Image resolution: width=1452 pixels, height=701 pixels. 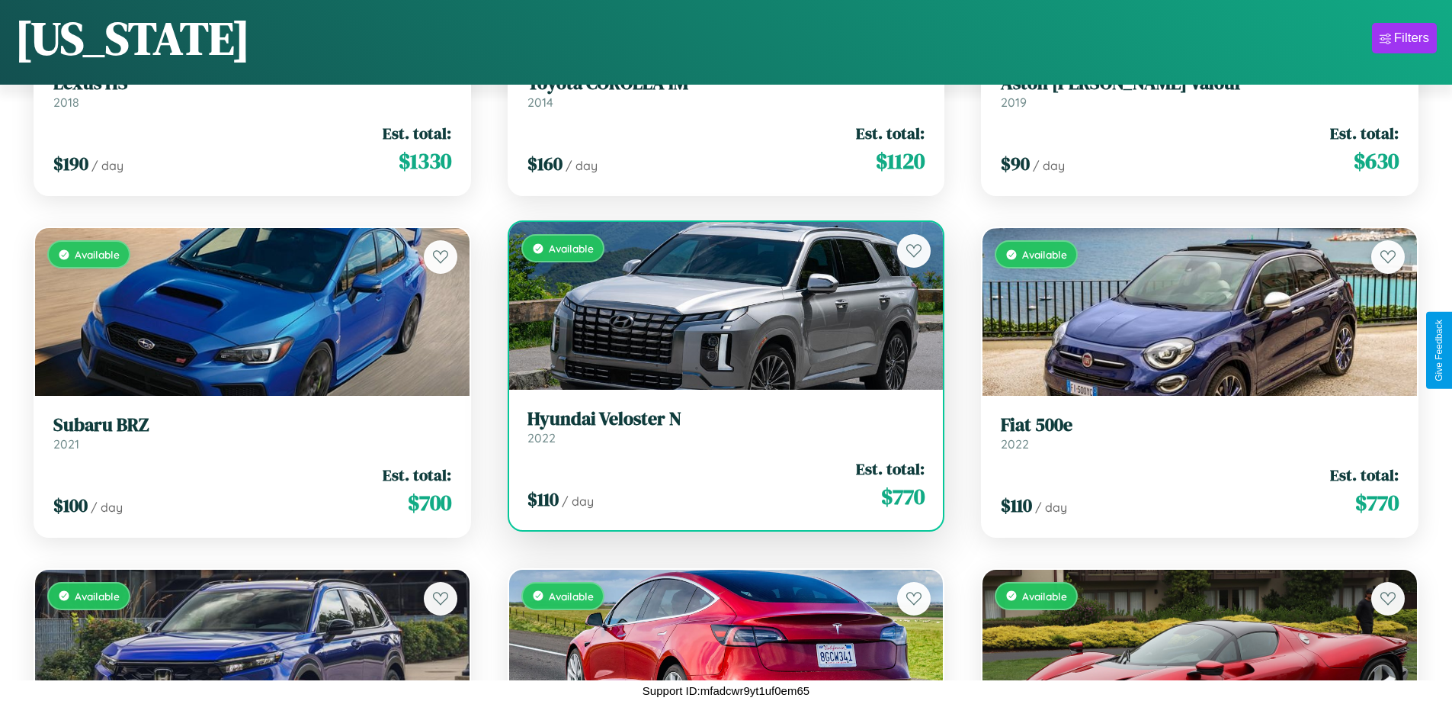 I want to click on h3: Subaru BRZ, so click(x=252, y=425).